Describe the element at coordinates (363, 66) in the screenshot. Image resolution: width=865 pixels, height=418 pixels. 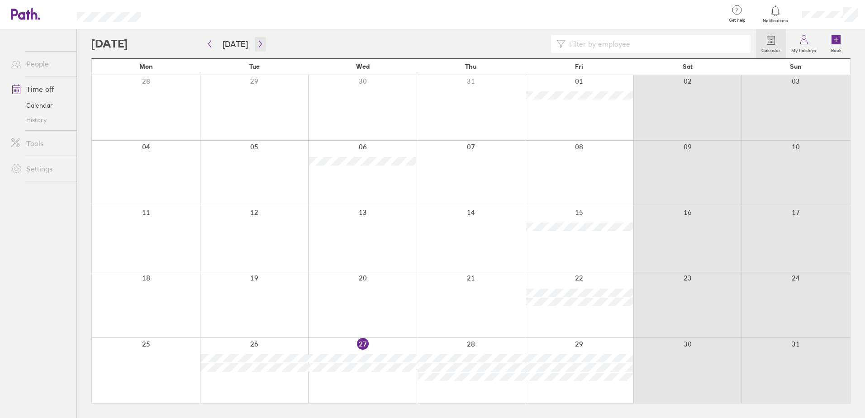
I see `span: Wed` at that location.